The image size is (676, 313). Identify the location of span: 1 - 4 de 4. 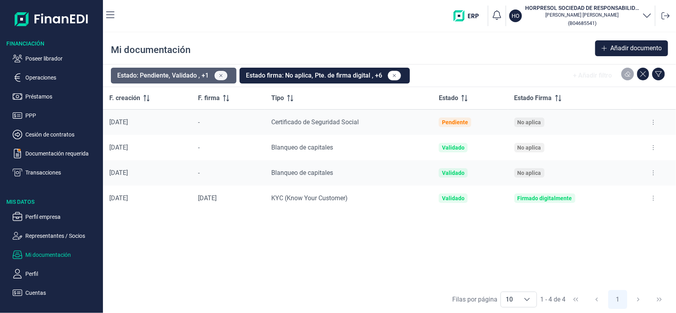
(553, 300).